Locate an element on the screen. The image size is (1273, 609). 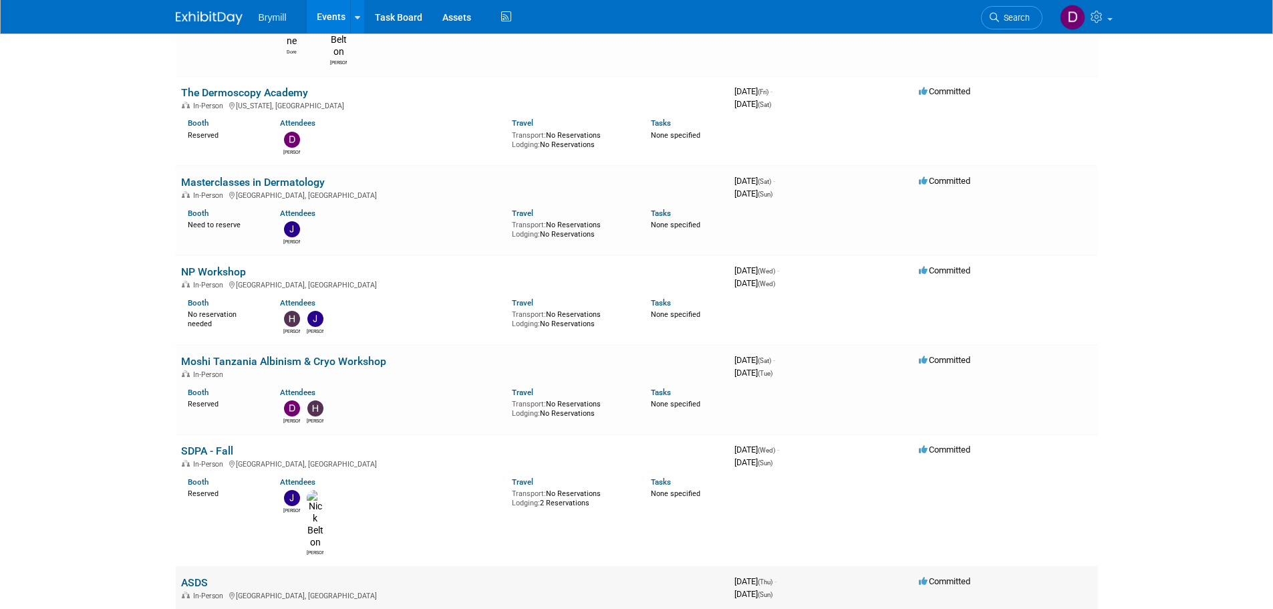
span: (Tue) is located at coordinates (765, 373).